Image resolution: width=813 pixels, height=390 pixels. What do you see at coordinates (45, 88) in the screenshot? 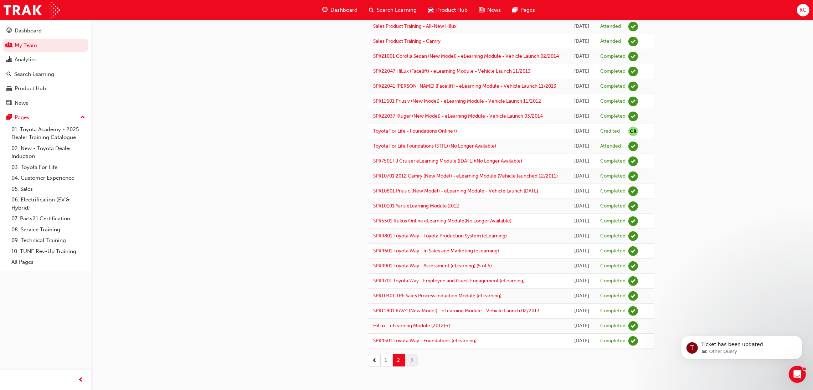
I see `a: Product Hub` at bounding box center [45, 88].